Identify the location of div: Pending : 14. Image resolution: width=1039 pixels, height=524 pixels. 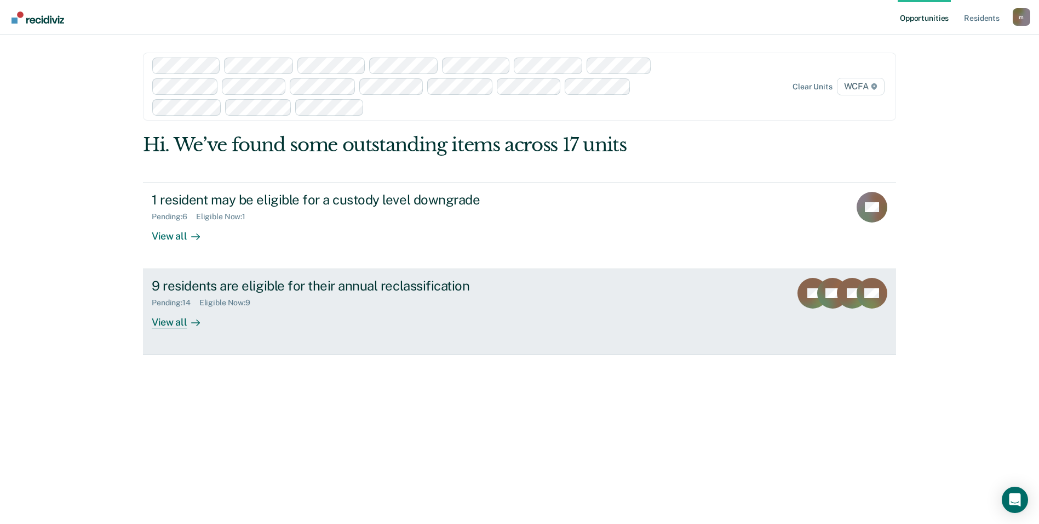
(175, 302).